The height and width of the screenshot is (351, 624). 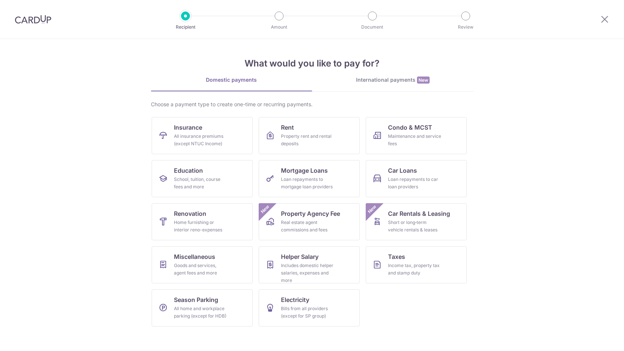 What do you see at coordinates (307, 140) in the screenshot?
I see `div: Property rent and rental deposits` at bounding box center [307, 140].